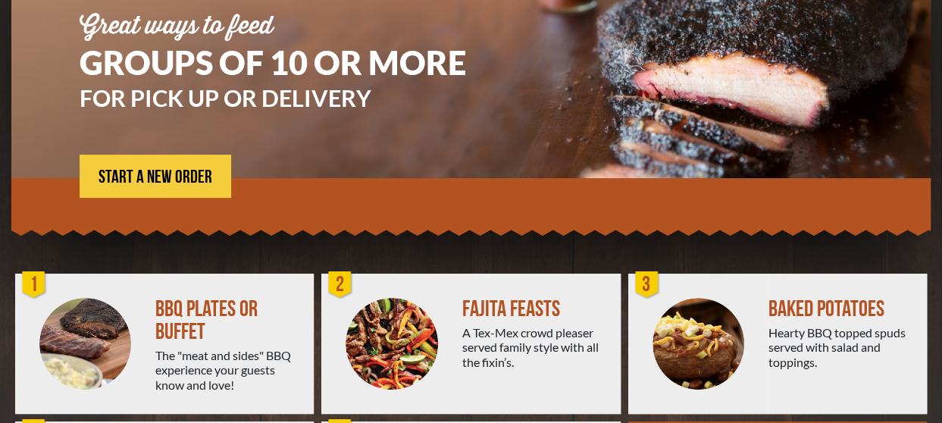 The height and width of the screenshot is (423, 942). I want to click on a: START A NEW ORDER, so click(155, 176).